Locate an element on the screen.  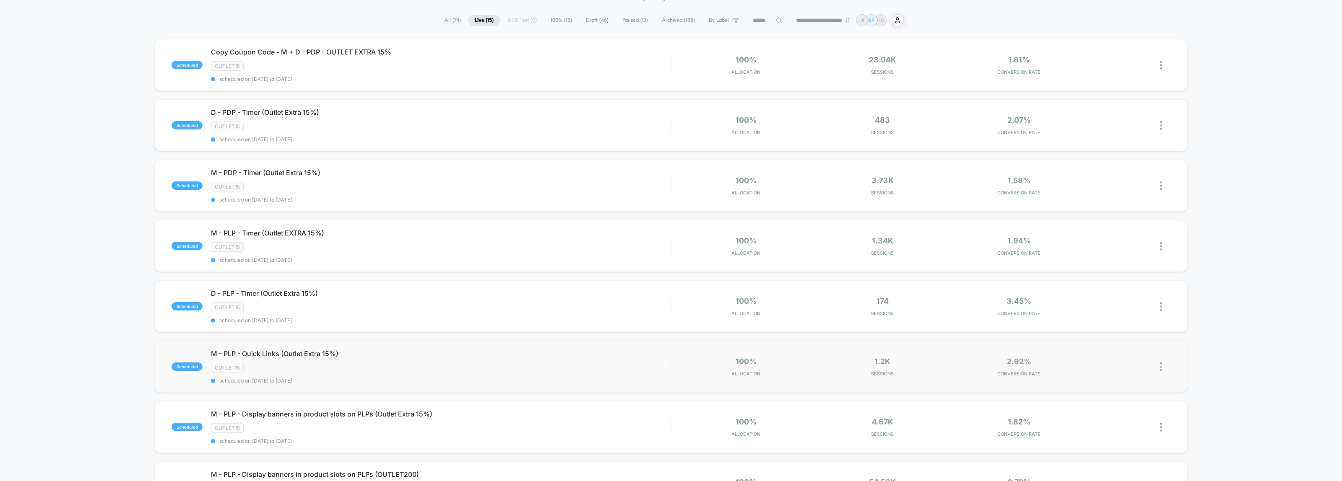
span: 1.94% is located at coordinates (1019, 241).